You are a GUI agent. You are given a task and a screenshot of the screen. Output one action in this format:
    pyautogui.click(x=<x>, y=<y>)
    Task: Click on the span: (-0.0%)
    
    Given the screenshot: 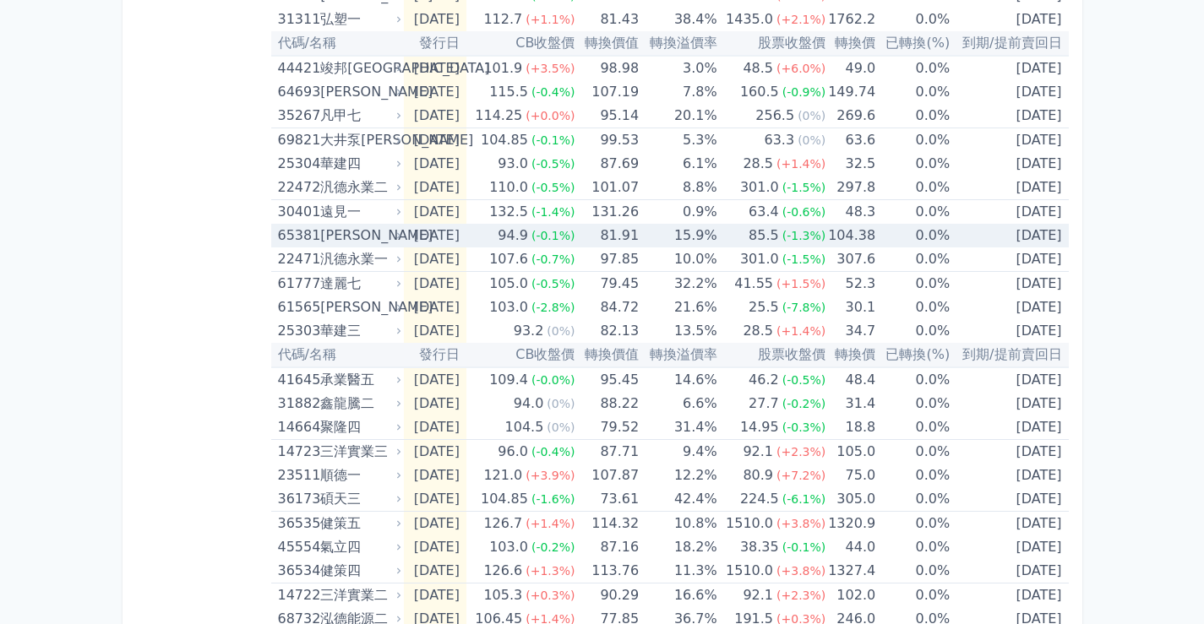 What is the action you would take?
    pyautogui.click(x=553, y=380)
    